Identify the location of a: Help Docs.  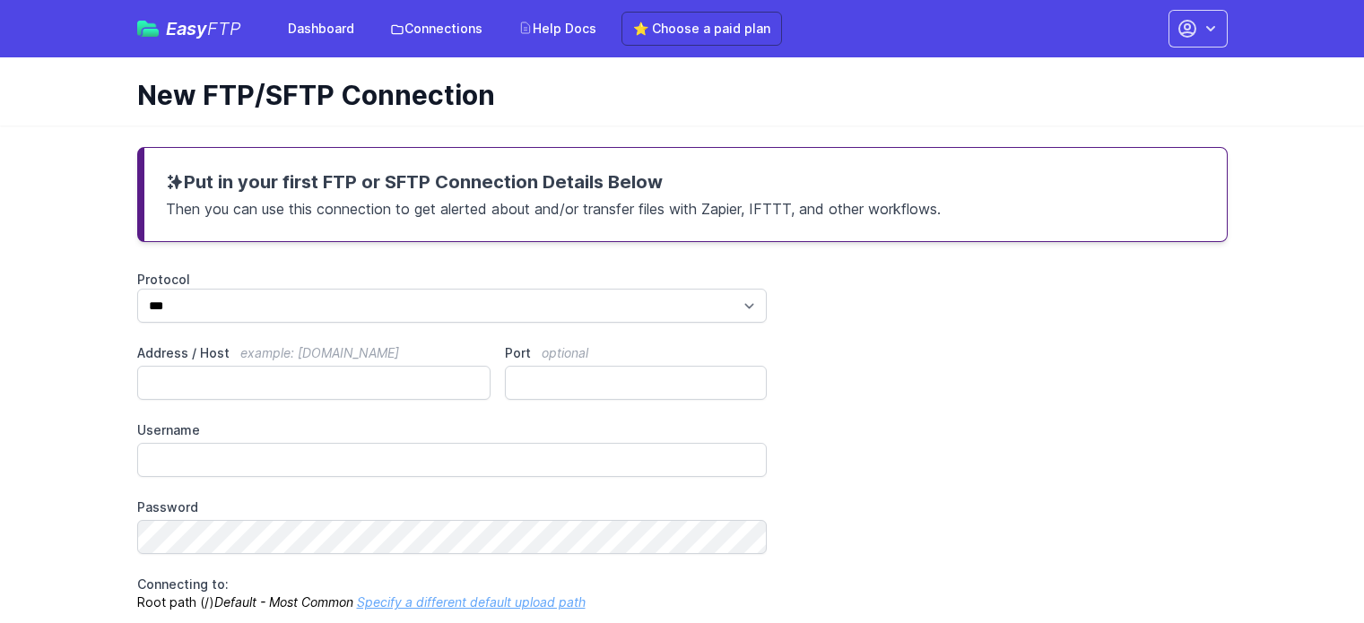
(557, 29).